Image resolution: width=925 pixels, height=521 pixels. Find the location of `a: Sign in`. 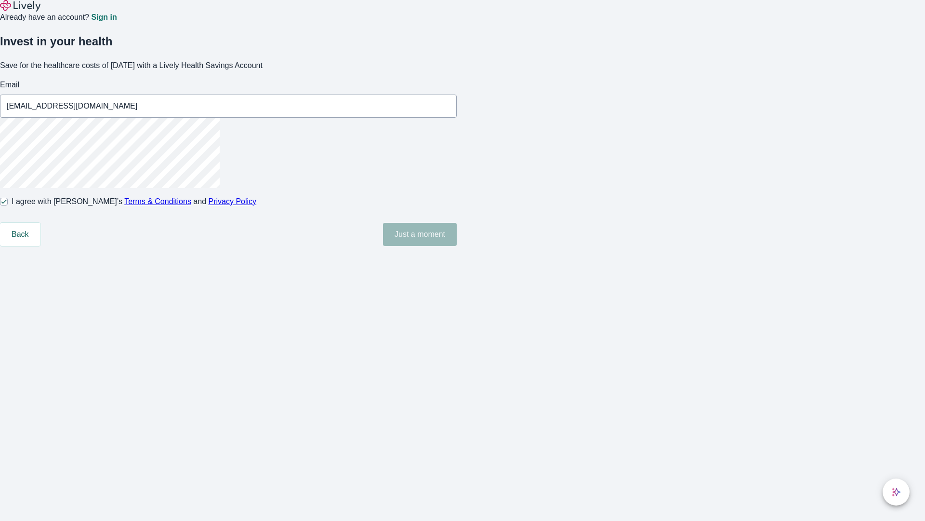

a: Sign in is located at coordinates (104, 17).